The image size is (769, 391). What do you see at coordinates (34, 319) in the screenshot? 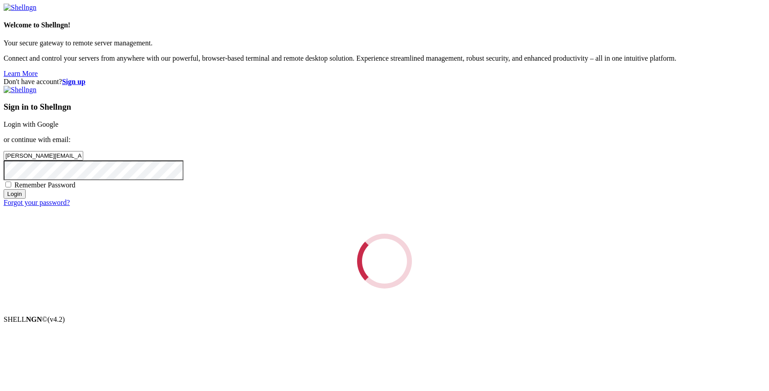
I see `span: SHELL ©` at bounding box center [34, 319].